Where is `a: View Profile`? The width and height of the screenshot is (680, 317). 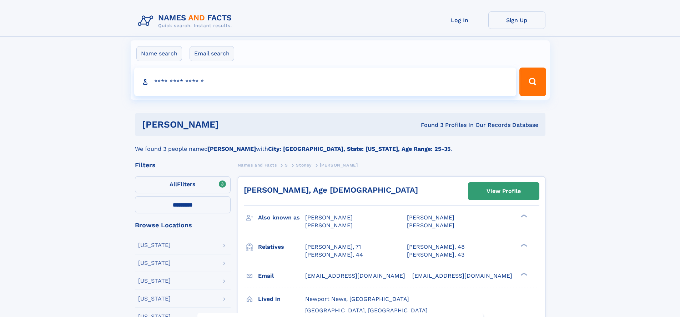 a: View Profile is located at coordinates (504, 191).